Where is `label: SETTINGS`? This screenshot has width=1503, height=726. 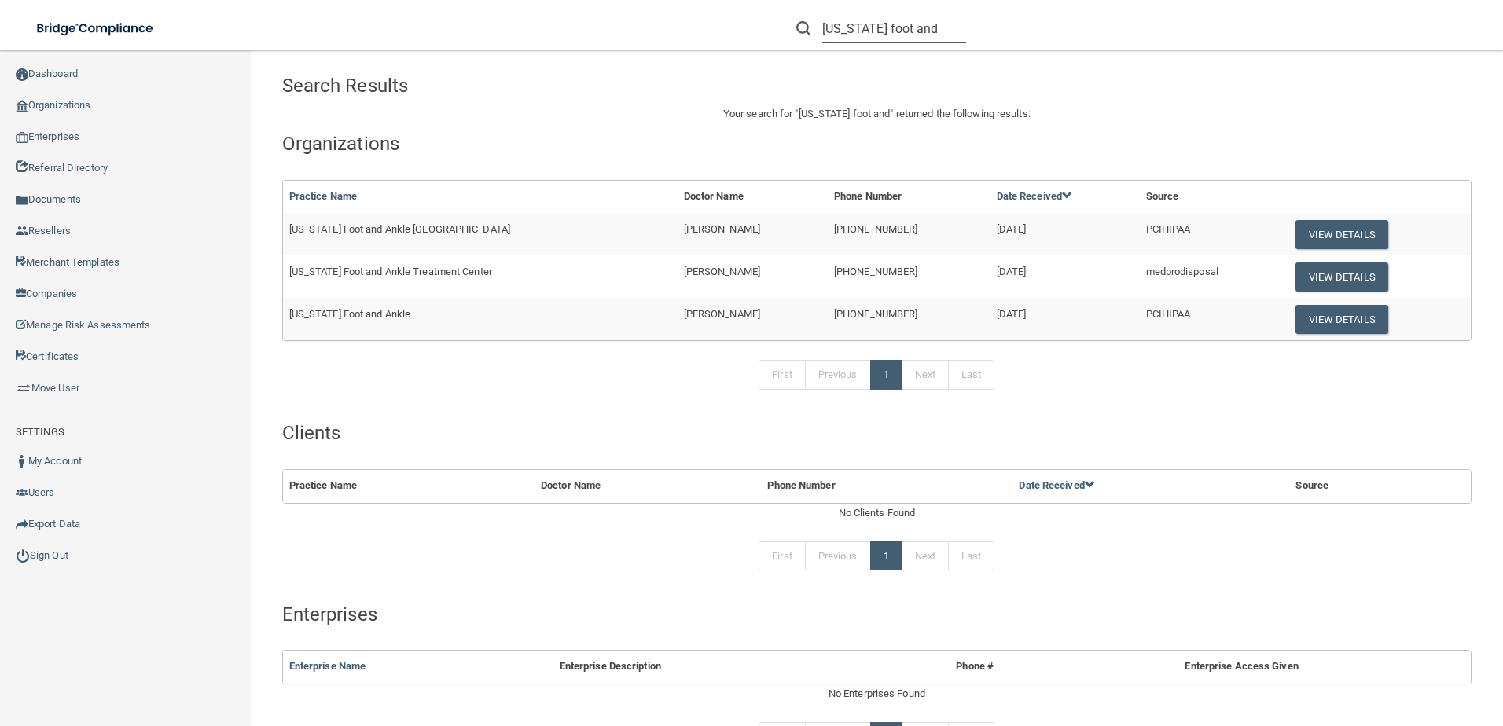 label: SETTINGS is located at coordinates (40, 432).